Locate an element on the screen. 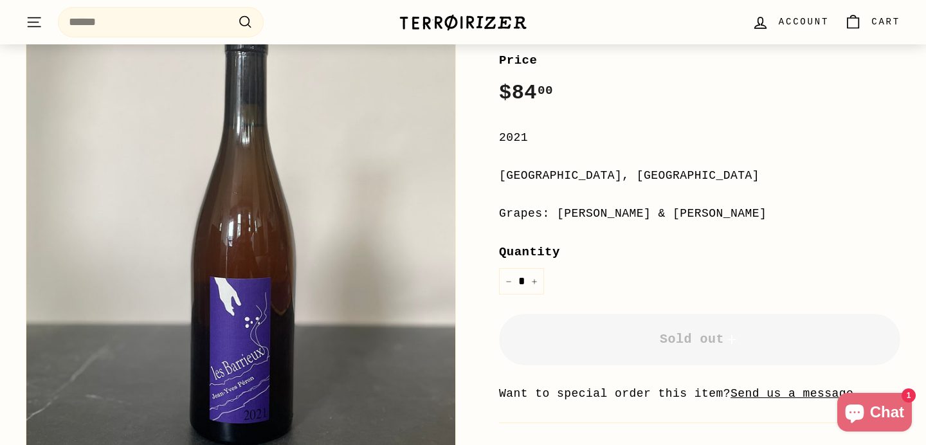 This screenshot has height=445, width=926. li: Want to special order this item? is located at coordinates (700, 394).